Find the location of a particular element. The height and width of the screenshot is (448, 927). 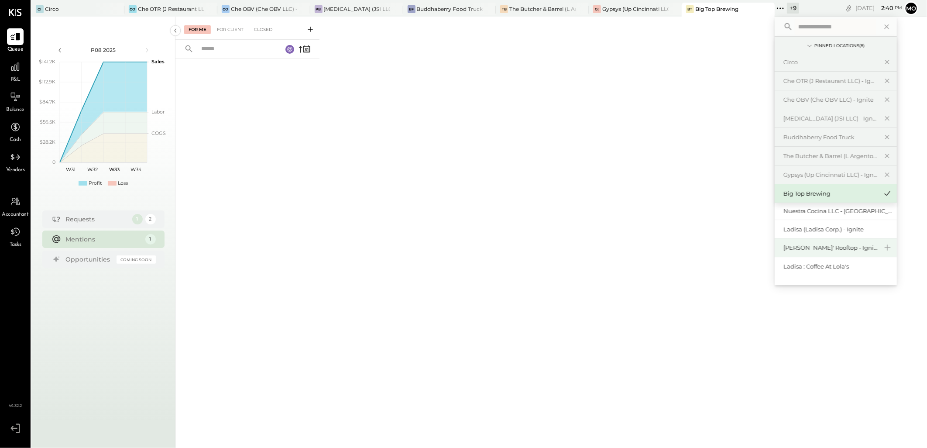

div: PB is located at coordinates (318, 9).